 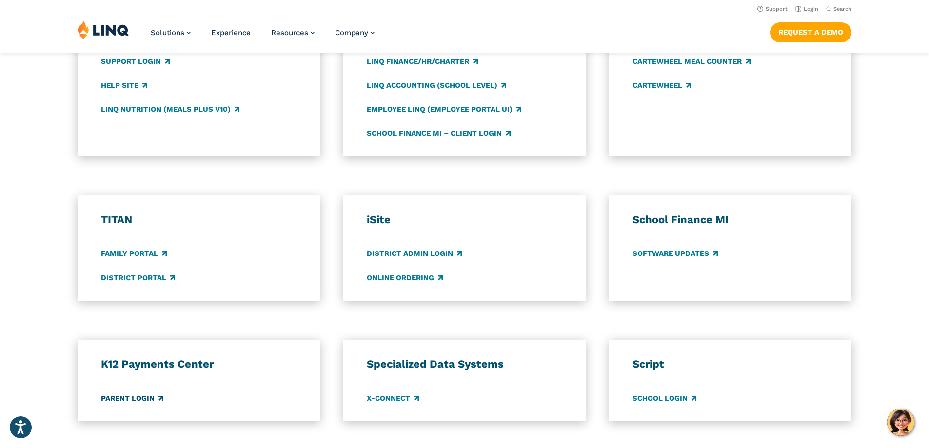 What do you see at coordinates (465, 364) in the screenshot?
I see `h3: Specialized Data Systems` at bounding box center [465, 364].